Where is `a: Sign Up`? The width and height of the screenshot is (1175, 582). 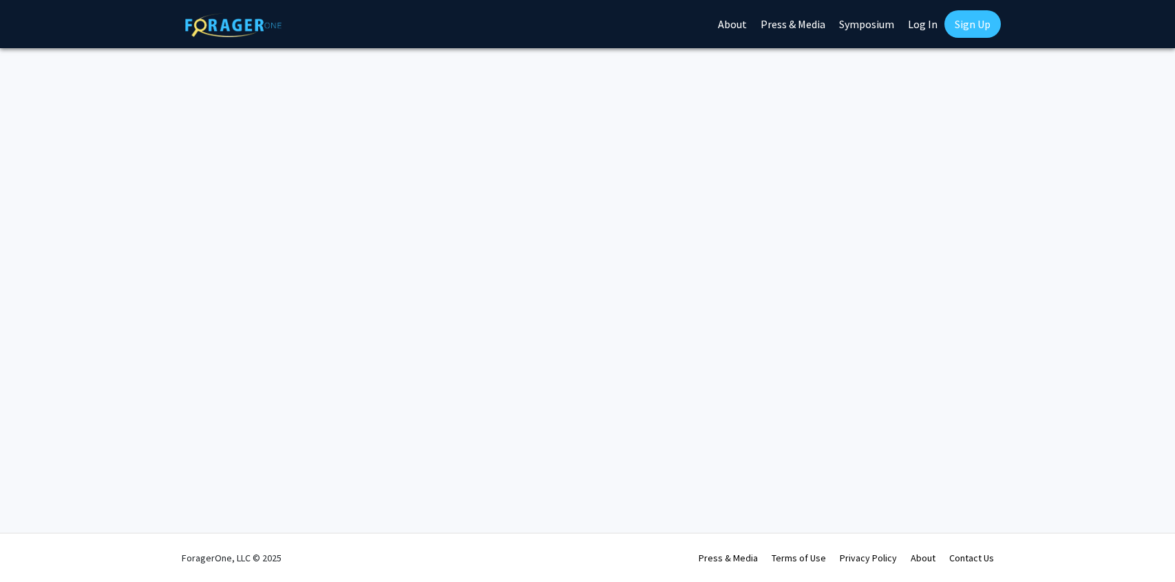 a: Sign Up is located at coordinates (972, 24).